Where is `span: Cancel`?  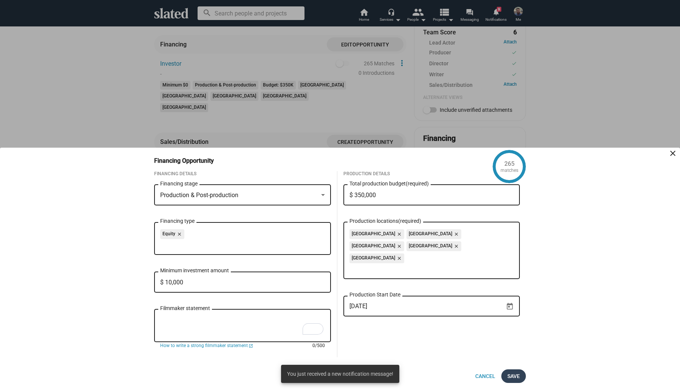 span: Cancel is located at coordinates (485, 376).